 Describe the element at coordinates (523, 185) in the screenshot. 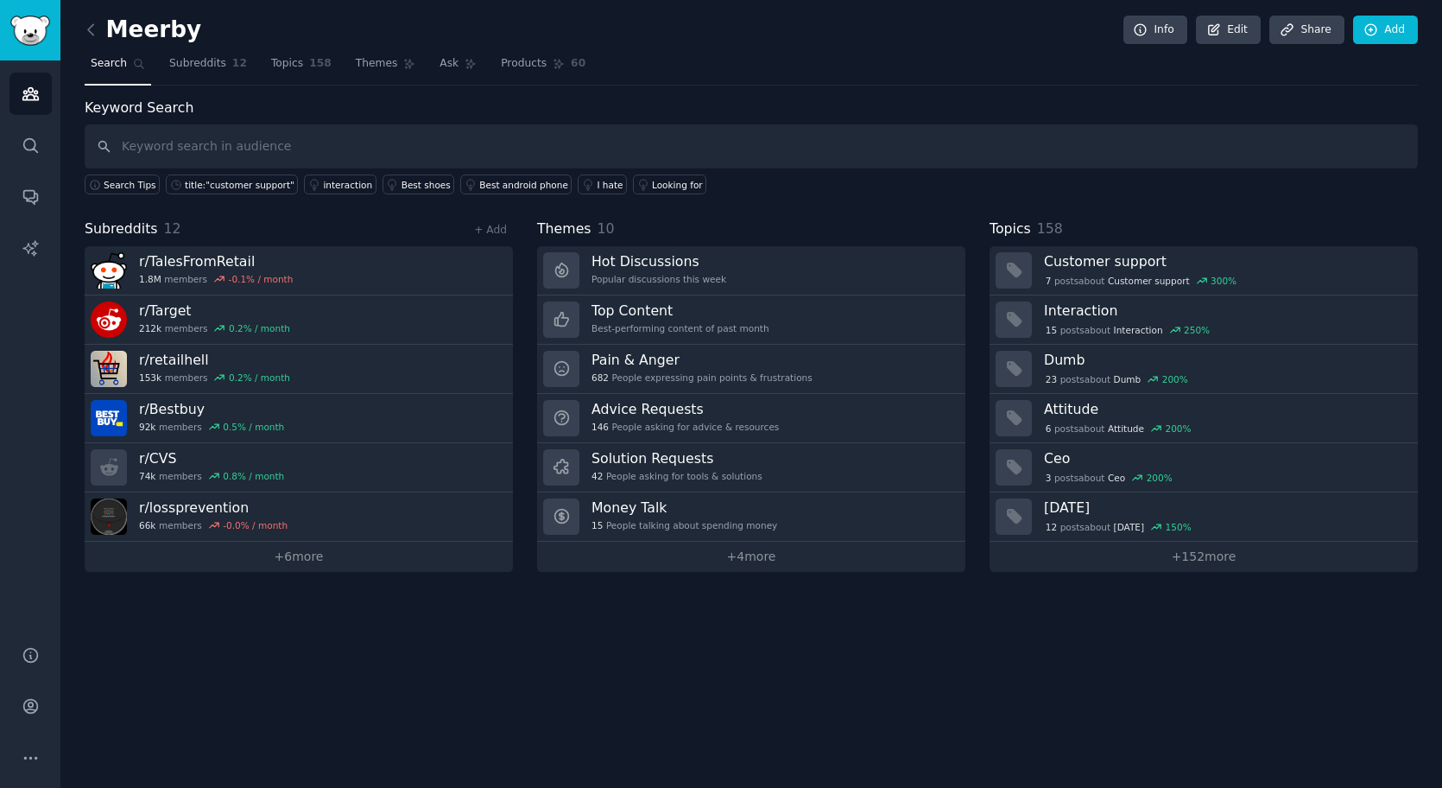

I see `div: Best android phone` at that location.